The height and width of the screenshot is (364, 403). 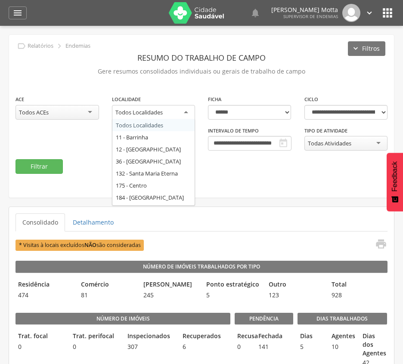 What do you see at coordinates (205, 337) in the screenshot?
I see `legend: Recuperados` at bounding box center [205, 337].